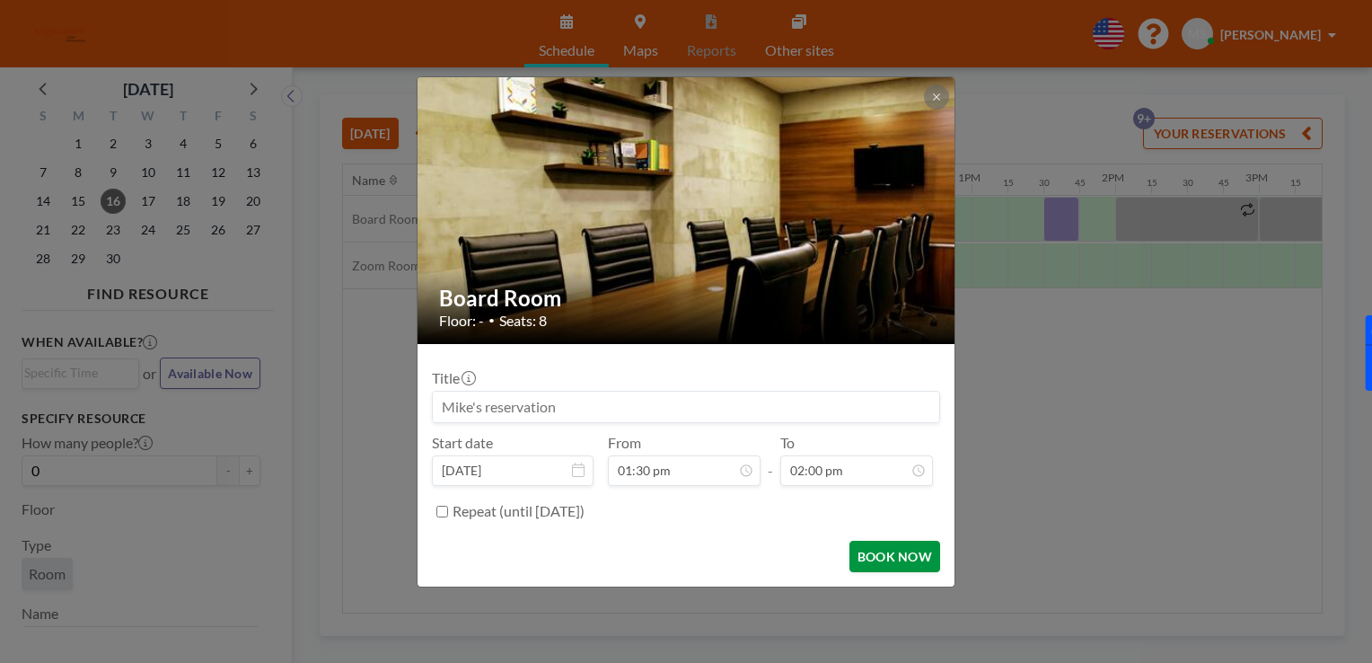 The width and height of the screenshot is (1372, 663). I want to click on label: Start date, so click(462, 443).